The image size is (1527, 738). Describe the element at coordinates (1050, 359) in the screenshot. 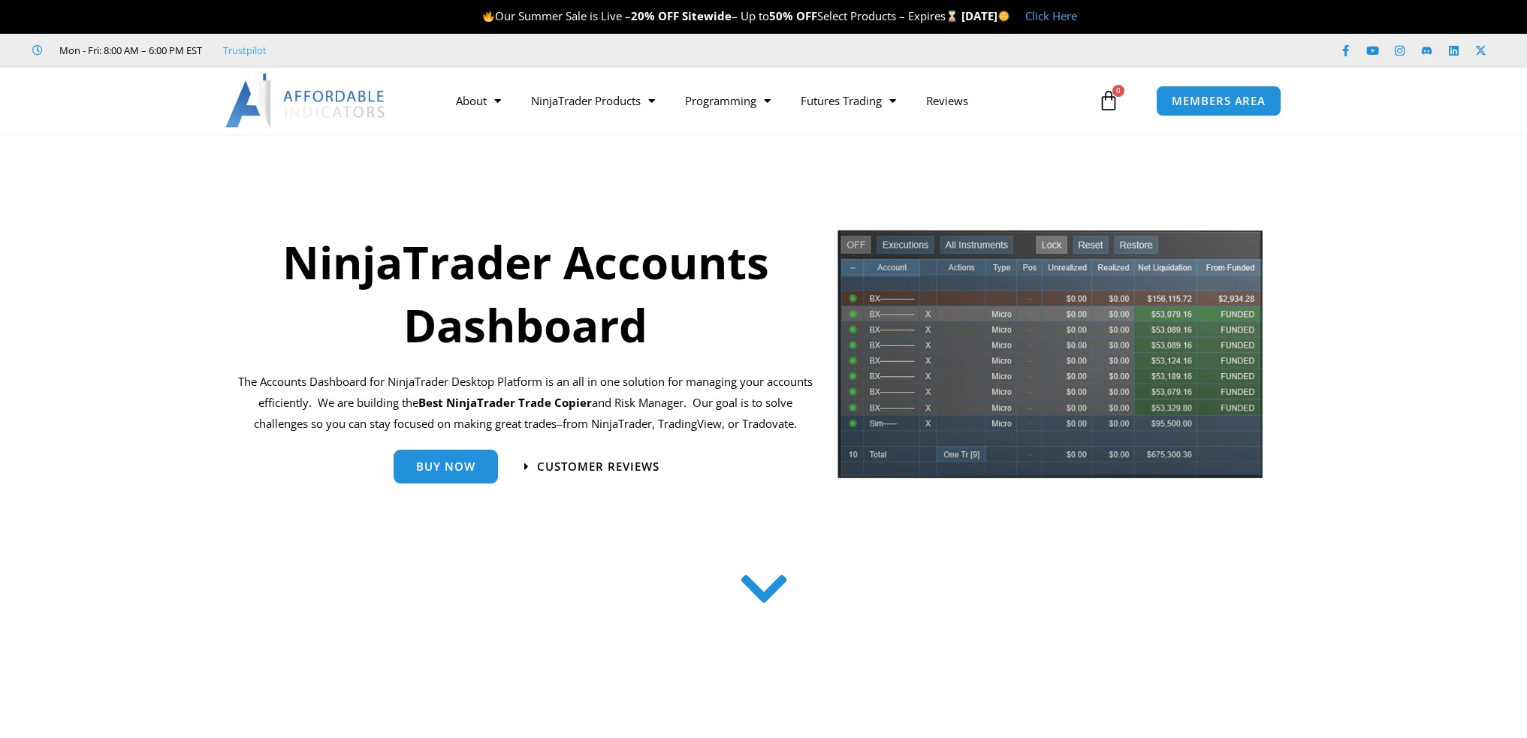

I see `img: tradecopier | Affordable Indicators – NinjaTrader` at that location.